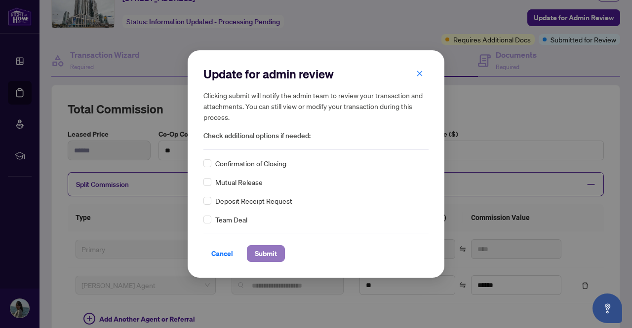  I want to click on h5: Clicking submit will notify the admin team to review your transaction and attachments. You can st..., so click(316, 106).